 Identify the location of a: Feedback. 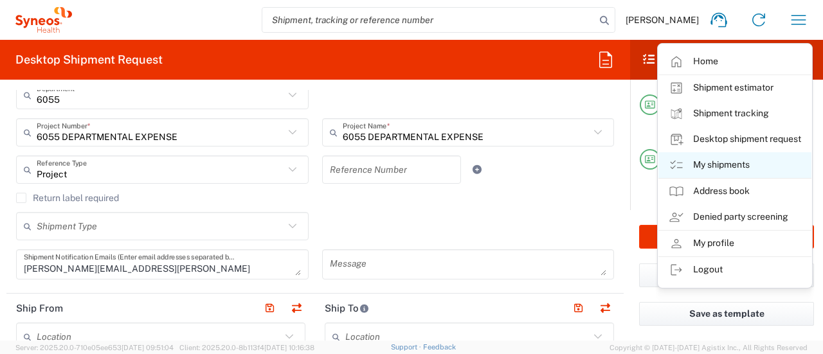
(439, 347).